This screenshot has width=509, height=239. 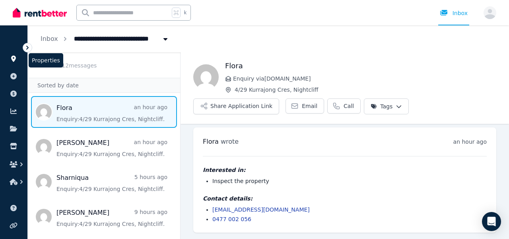 I want to click on a: Email, so click(x=304, y=106).